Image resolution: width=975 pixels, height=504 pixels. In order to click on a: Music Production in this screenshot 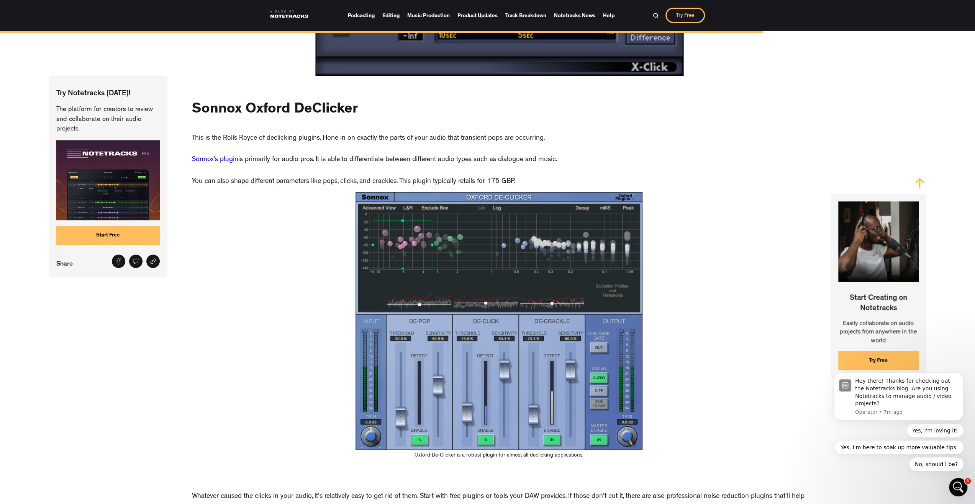, I will do `click(428, 15)`.